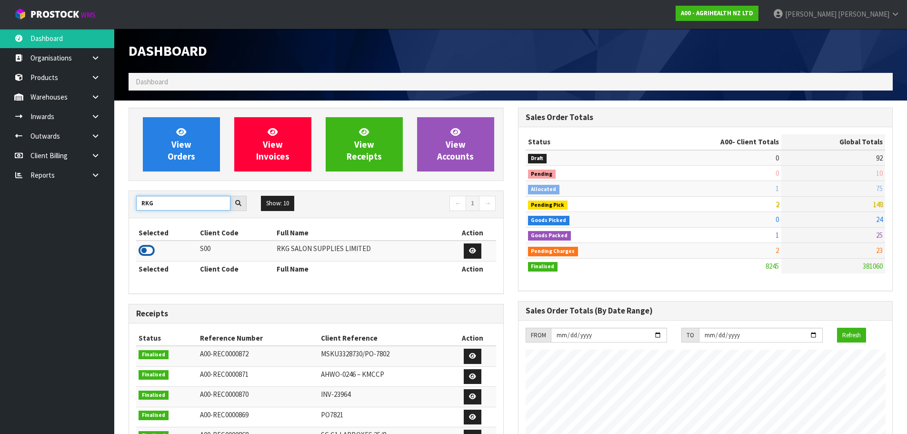 This screenshot has width=907, height=434. What do you see at coordinates (548, 205) in the screenshot?
I see `span: Pending Pick` at bounding box center [548, 205].